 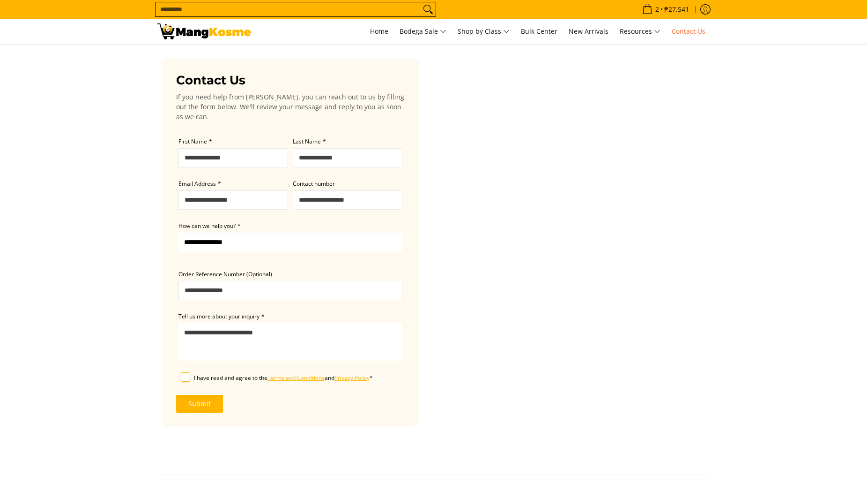 I want to click on span: I have read and agree to the and, so click(x=282, y=377).